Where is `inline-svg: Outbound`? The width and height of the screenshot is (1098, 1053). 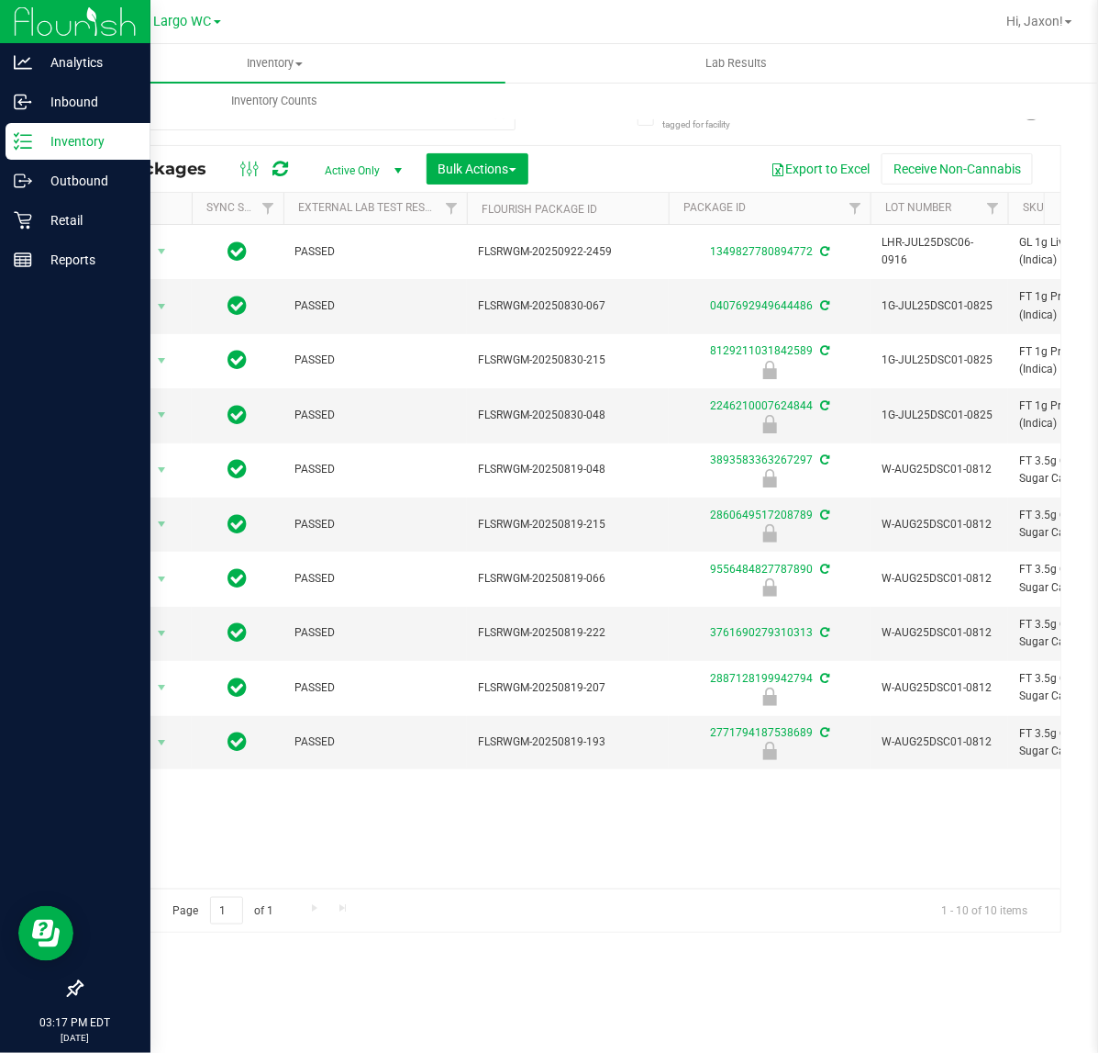 inline-svg: Outbound is located at coordinates (23, 181).